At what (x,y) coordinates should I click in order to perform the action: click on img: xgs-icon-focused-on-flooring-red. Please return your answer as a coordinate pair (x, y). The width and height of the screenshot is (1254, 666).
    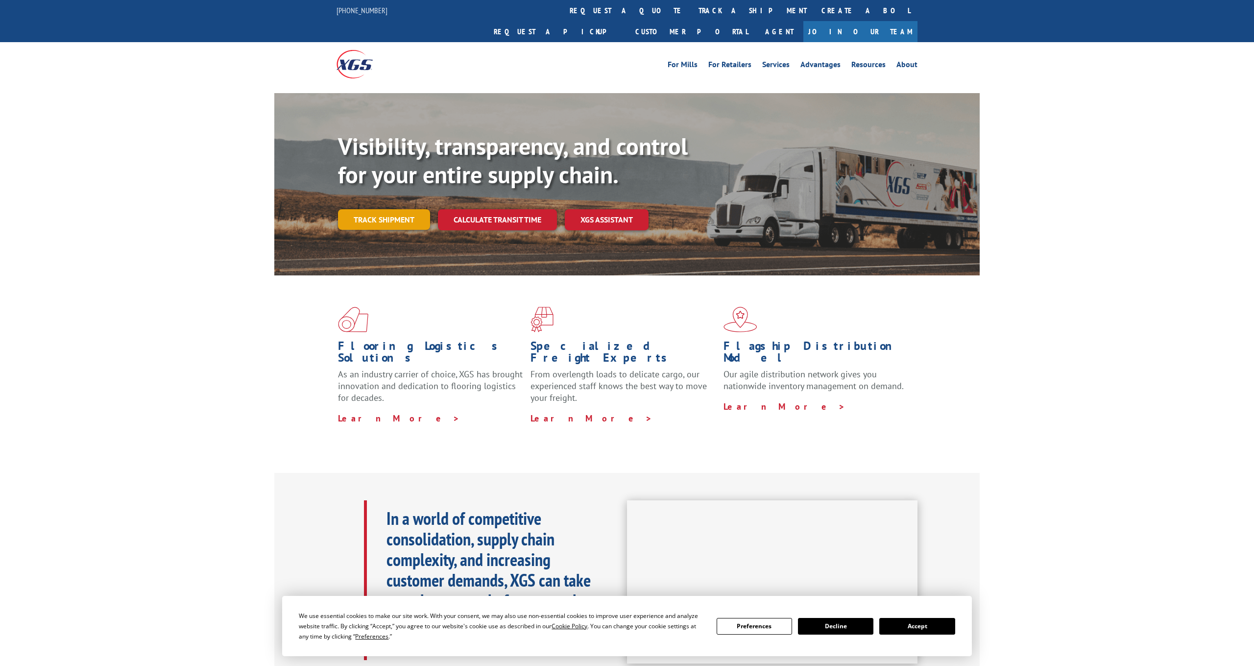
    Looking at the image, I should click on (542, 319).